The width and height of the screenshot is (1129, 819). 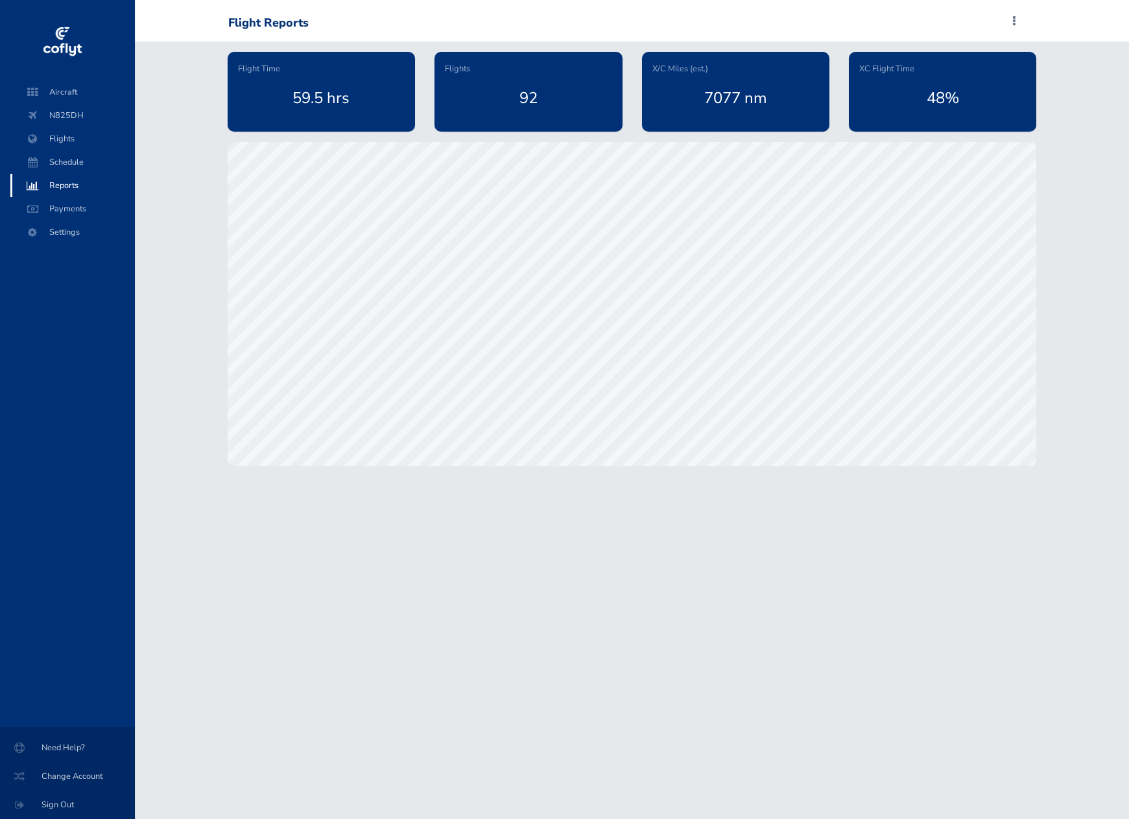 I want to click on img: coflyt logo, so click(x=62, y=42).